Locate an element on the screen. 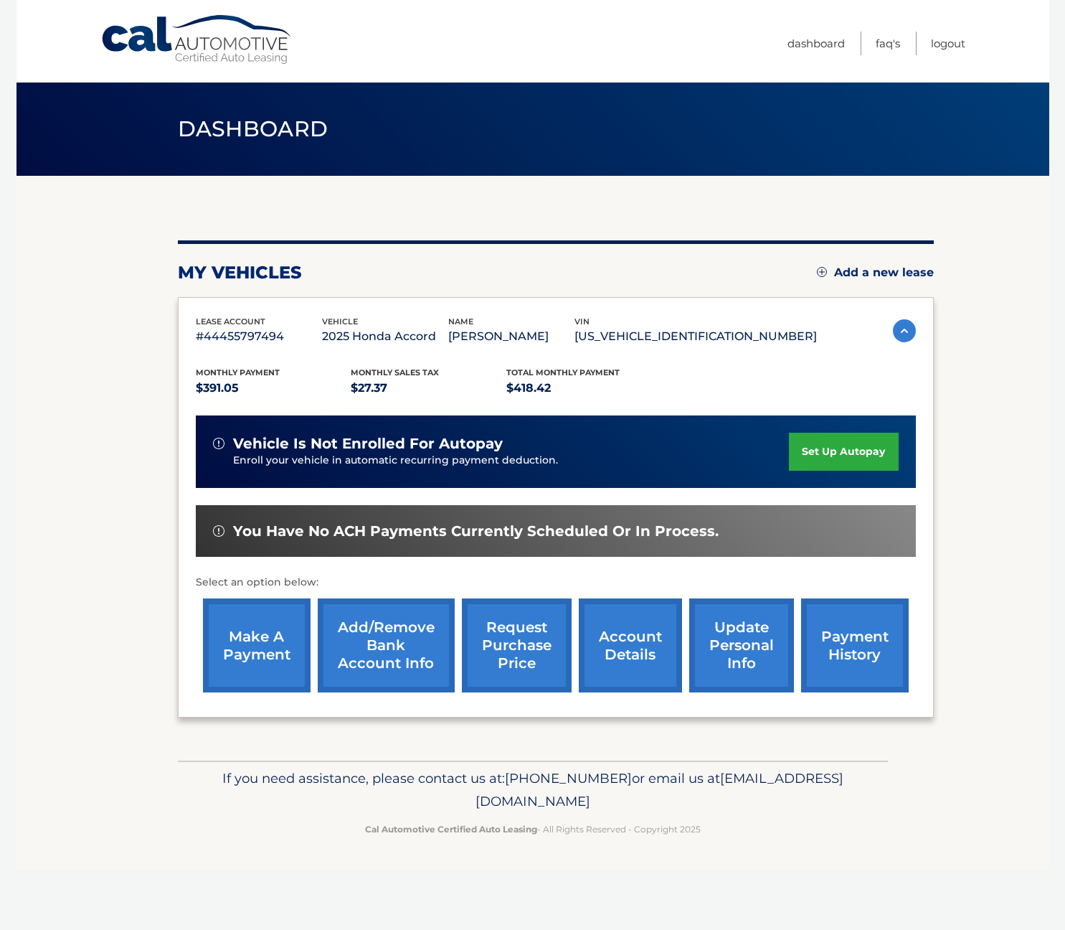  a: Logout is located at coordinates (949, 43).